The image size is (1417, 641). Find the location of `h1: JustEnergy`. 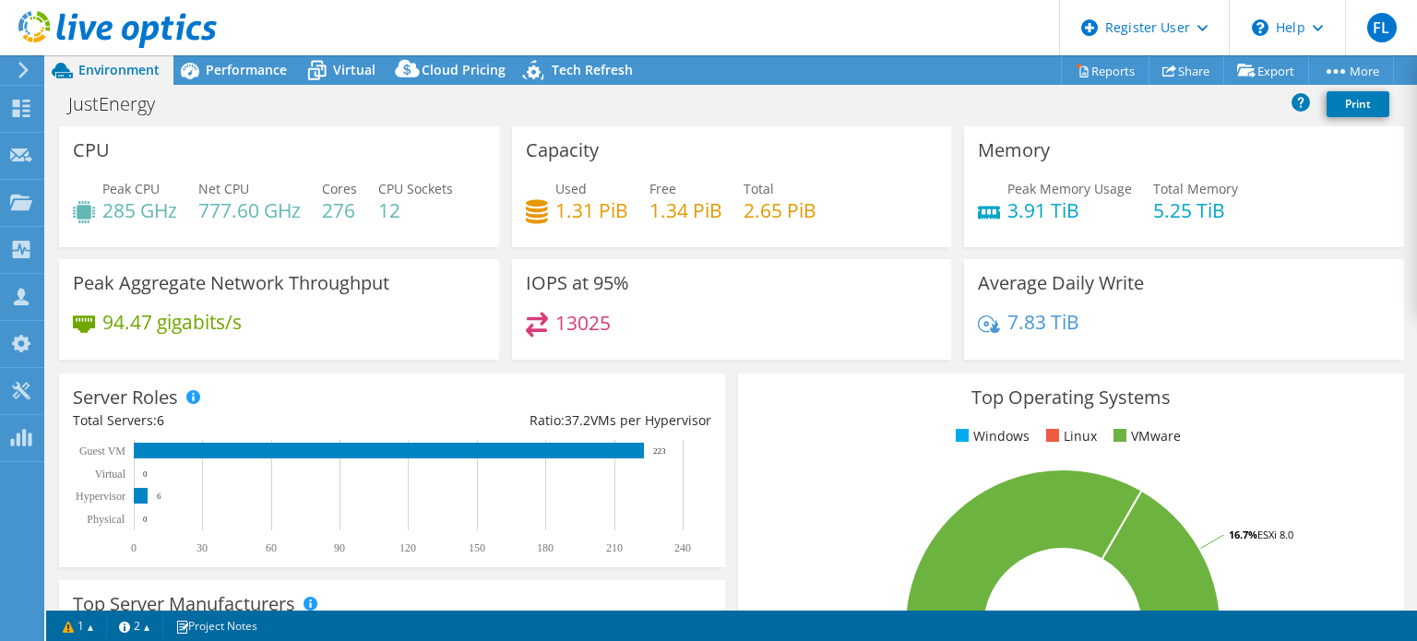

h1: JustEnergy is located at coordinates (122, 104).